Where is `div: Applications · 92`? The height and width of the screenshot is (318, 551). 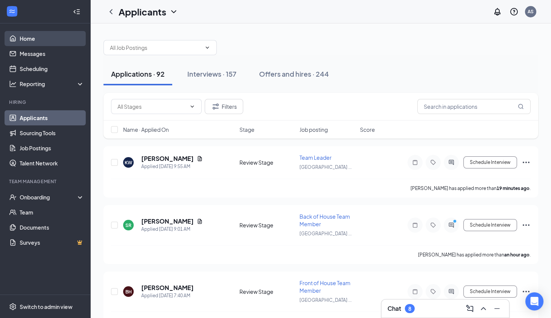
div: Applications · 92 is located at coordinates (138, 74).